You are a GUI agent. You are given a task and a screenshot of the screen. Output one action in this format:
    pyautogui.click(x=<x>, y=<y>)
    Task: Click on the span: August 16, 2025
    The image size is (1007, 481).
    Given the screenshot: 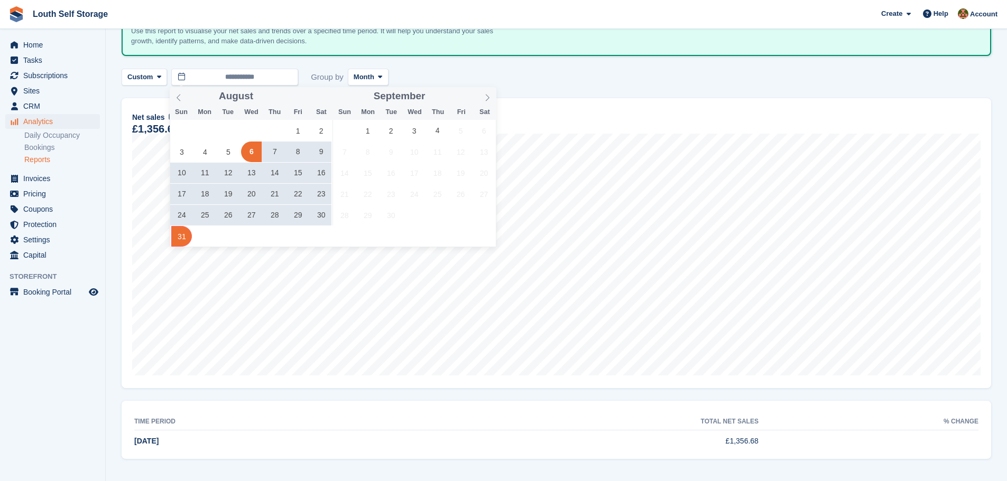 What is the action you would take?
    pyautogui.click(x=321, y=173)
    